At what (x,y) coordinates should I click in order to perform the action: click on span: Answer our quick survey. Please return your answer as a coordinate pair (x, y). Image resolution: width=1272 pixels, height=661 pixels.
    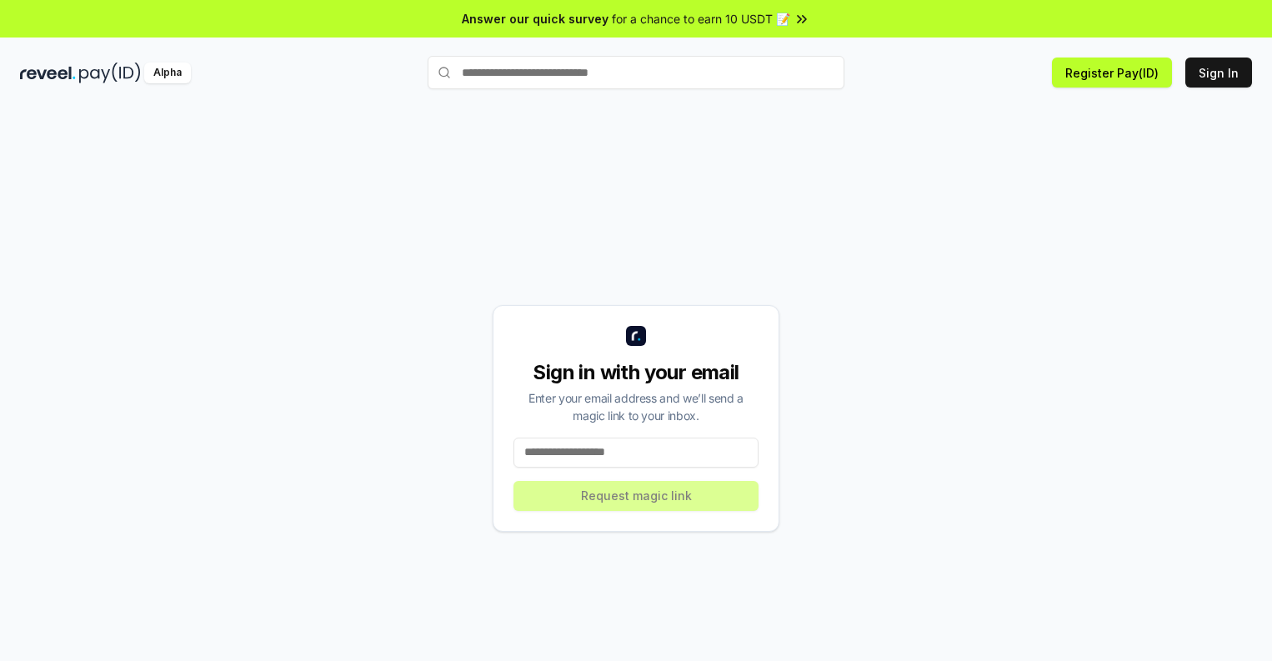
    Looking at the image, I should click on (535, 18).